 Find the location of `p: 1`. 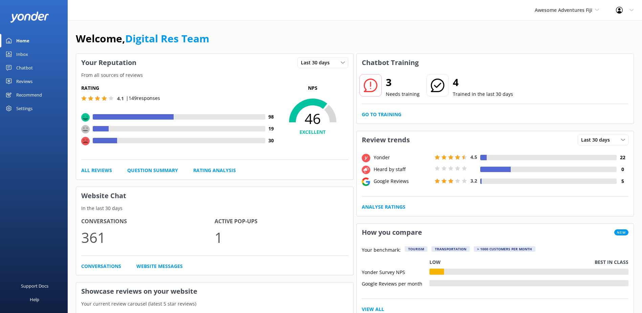

p: 1 is located at coordinates (281, 237).